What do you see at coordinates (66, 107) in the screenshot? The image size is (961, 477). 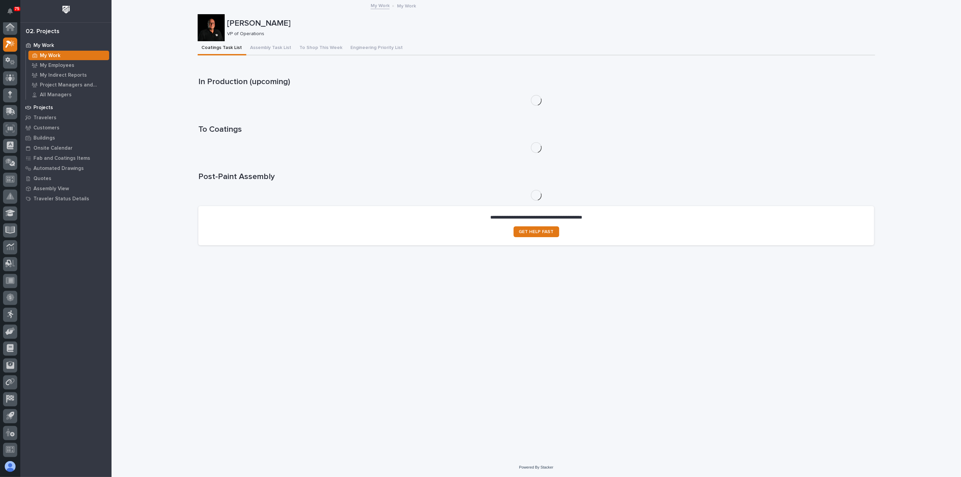 I see `a: Projects` at bounding box center [66, 107].